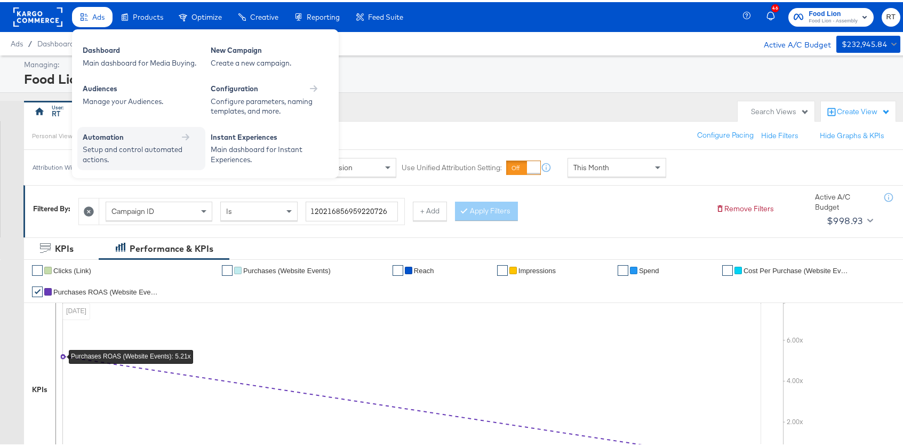  I want to click on a: Dashboard, so click(55, 42).